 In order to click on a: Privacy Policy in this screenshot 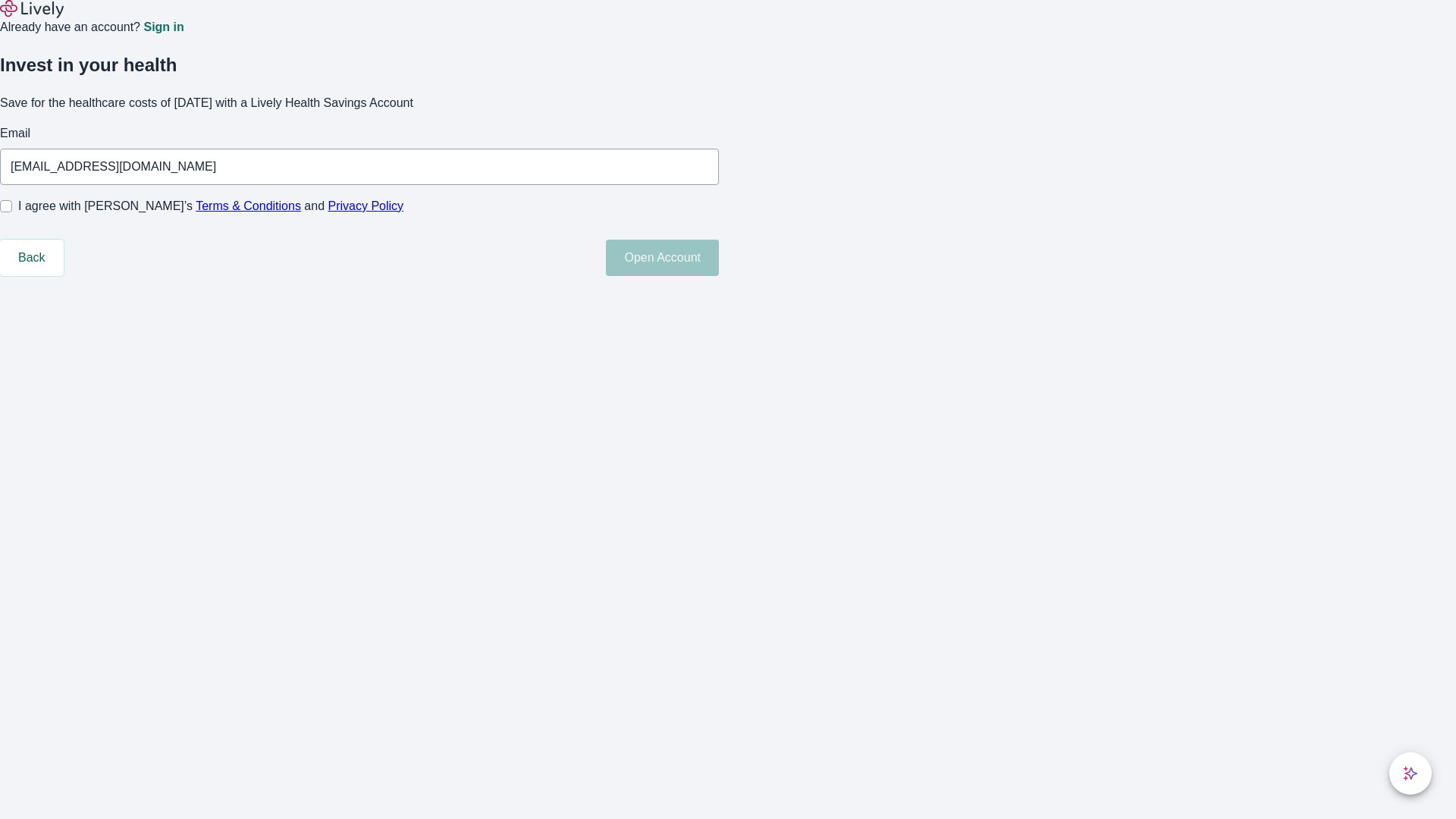, I will do `click(366, 206)`.